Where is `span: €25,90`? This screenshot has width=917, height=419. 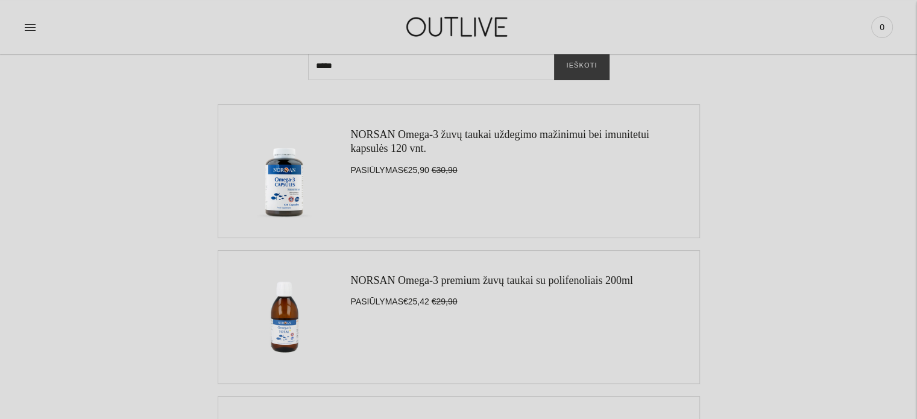 span: €25,90 is located at coordinates (416, 170).